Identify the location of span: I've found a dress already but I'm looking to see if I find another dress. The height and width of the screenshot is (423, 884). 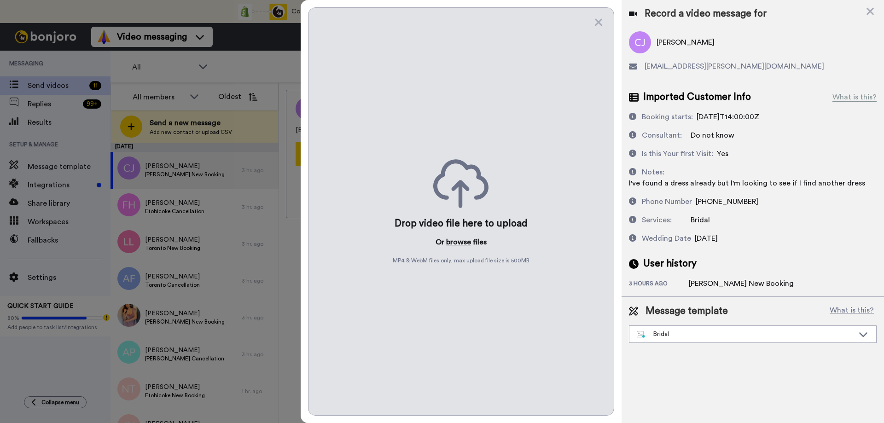
(747, 183).